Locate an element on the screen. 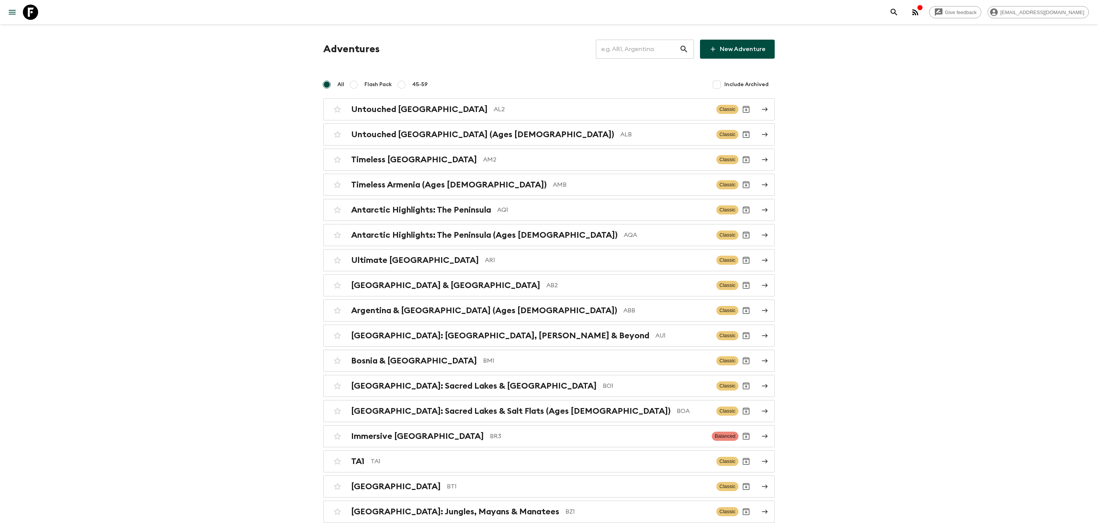  input: e.g. AR1, Argentina is located at coordinates (637, 49).